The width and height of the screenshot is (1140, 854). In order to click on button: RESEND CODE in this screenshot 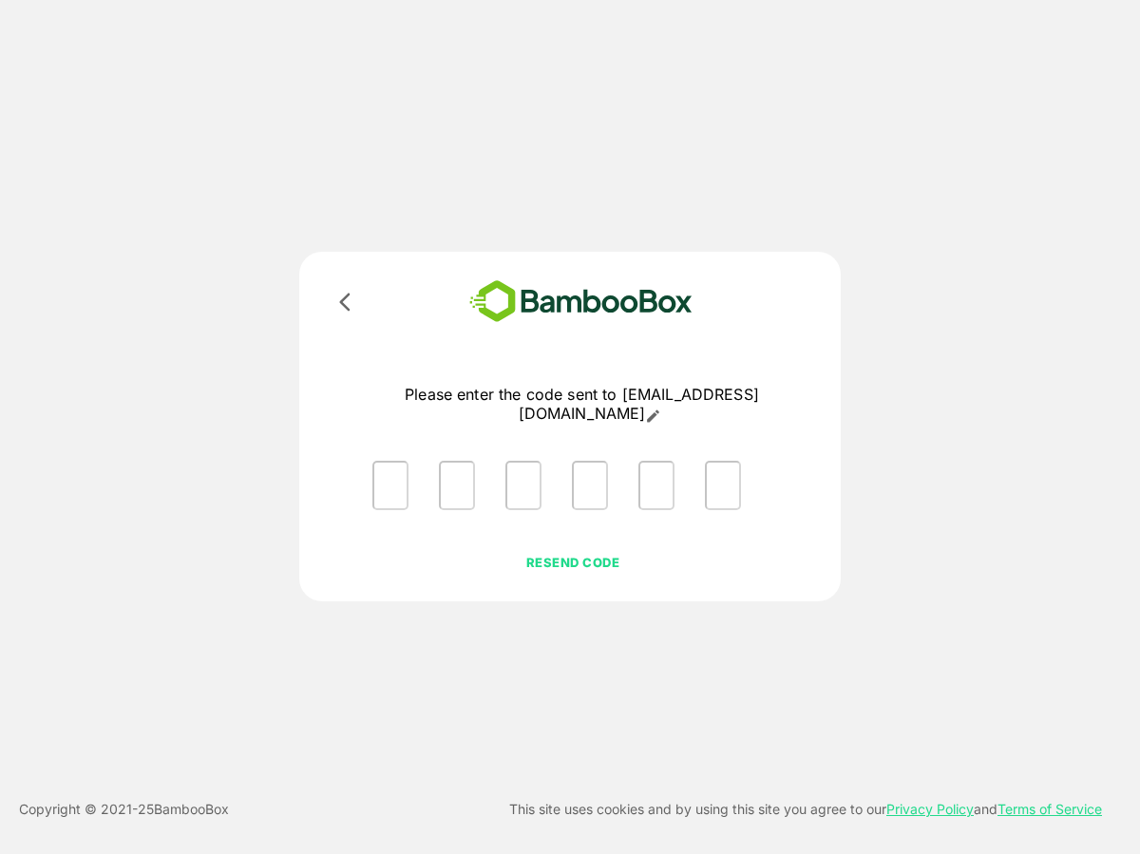, I will do `click(573, 562)`.